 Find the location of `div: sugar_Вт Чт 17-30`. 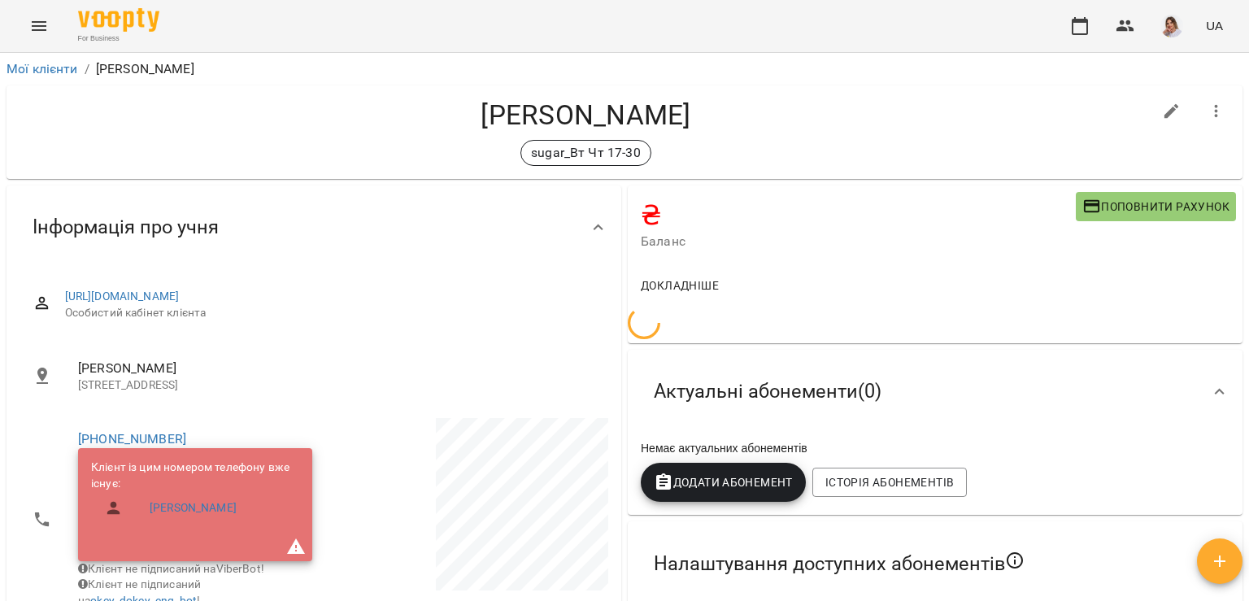

div: sugar_Вт Чт 17-30 is located at coordinates (585, 153).